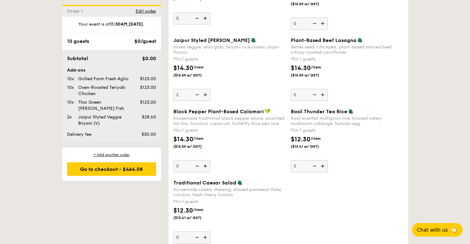 The image size is (470, 244). What do you see at coordinates (78, 41) in the screenshot?
I see `div: 10 guests` at bounding box center [78, 41].